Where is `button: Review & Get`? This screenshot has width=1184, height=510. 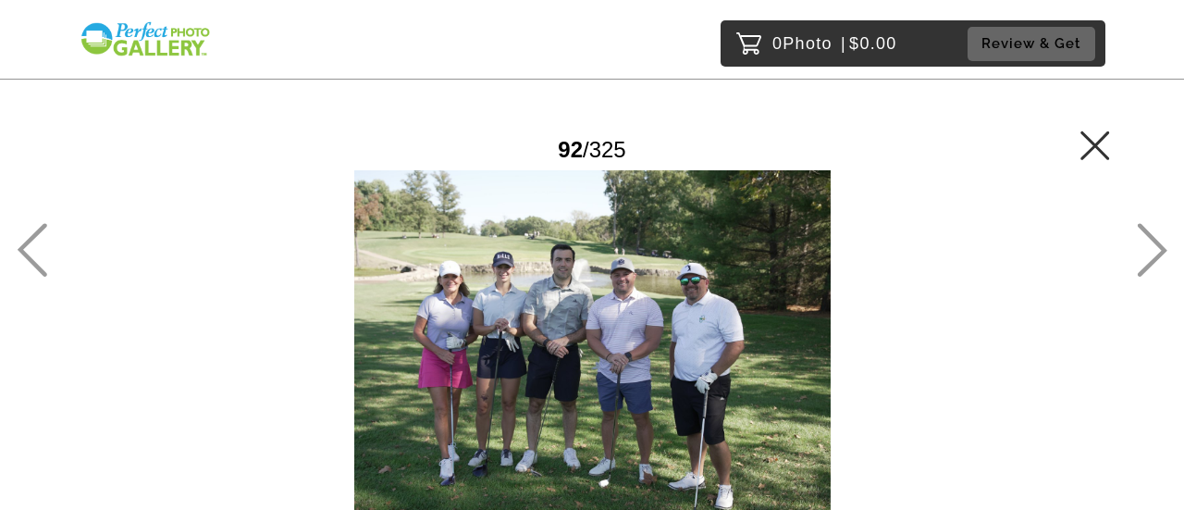 button: Review & Get is located at coordinates (1032, 43).